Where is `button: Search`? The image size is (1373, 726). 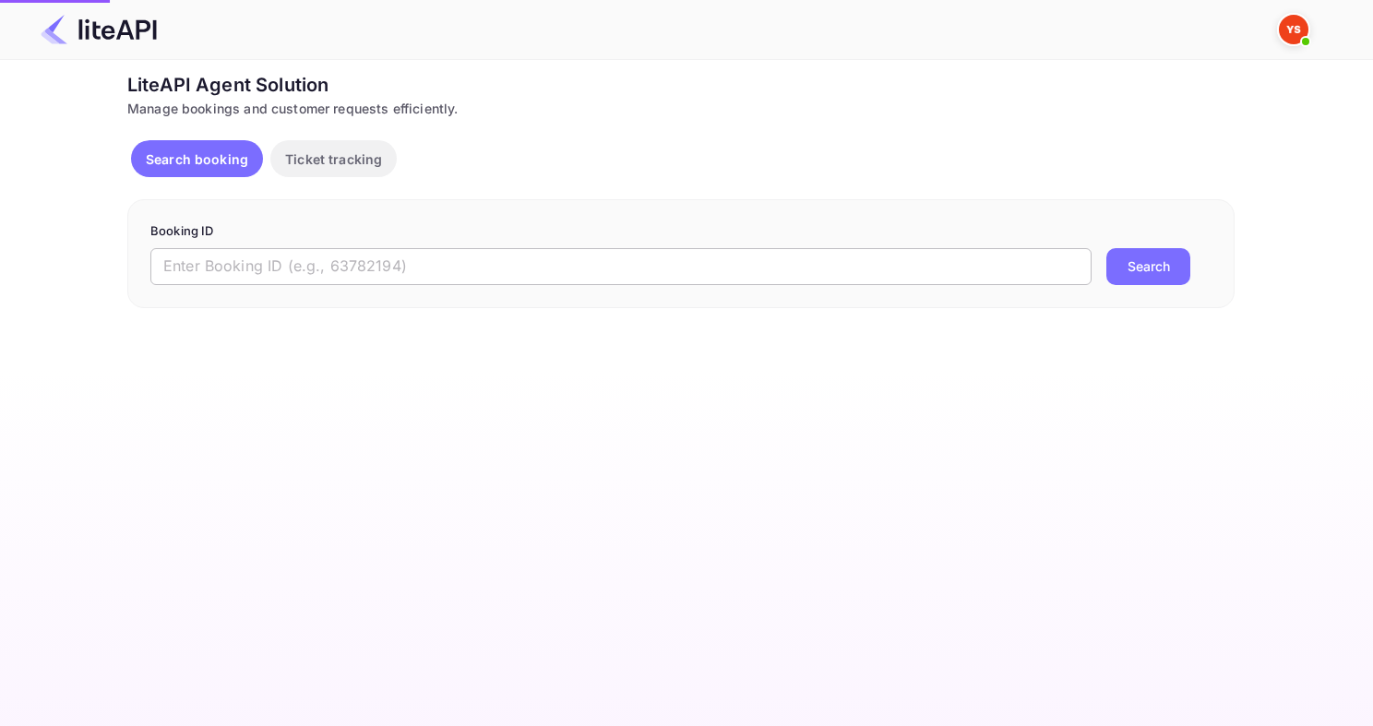
button: Search is located at coordinates (1147, 267).